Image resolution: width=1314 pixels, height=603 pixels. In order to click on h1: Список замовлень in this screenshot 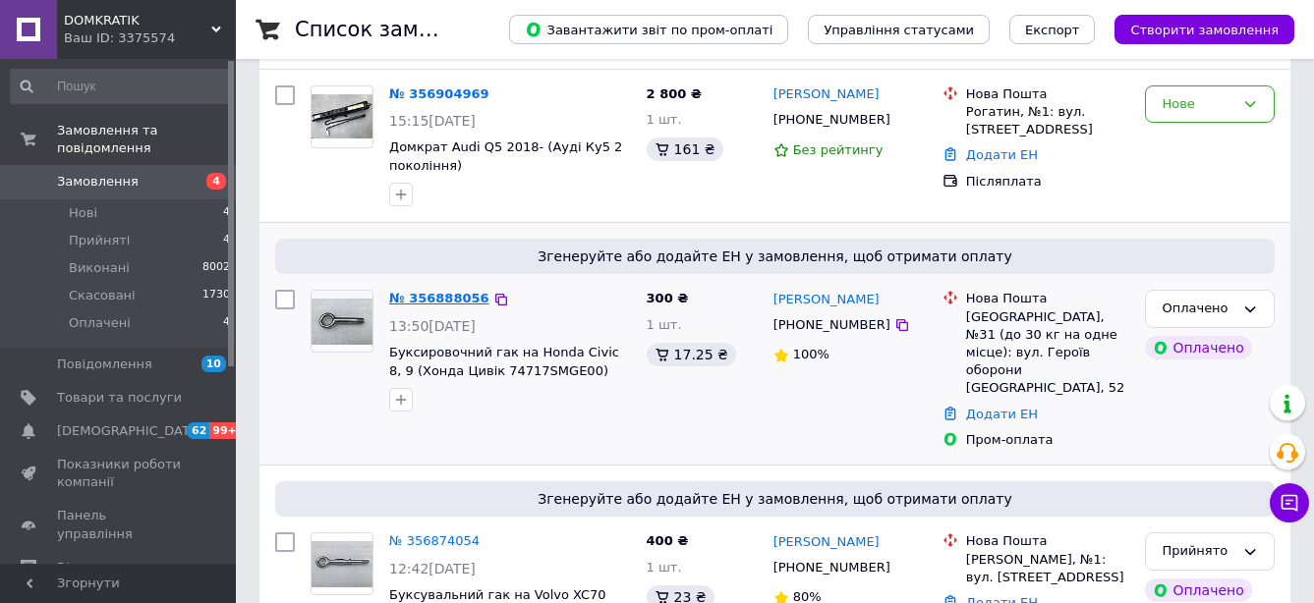, I will do `click(394, 29)`.